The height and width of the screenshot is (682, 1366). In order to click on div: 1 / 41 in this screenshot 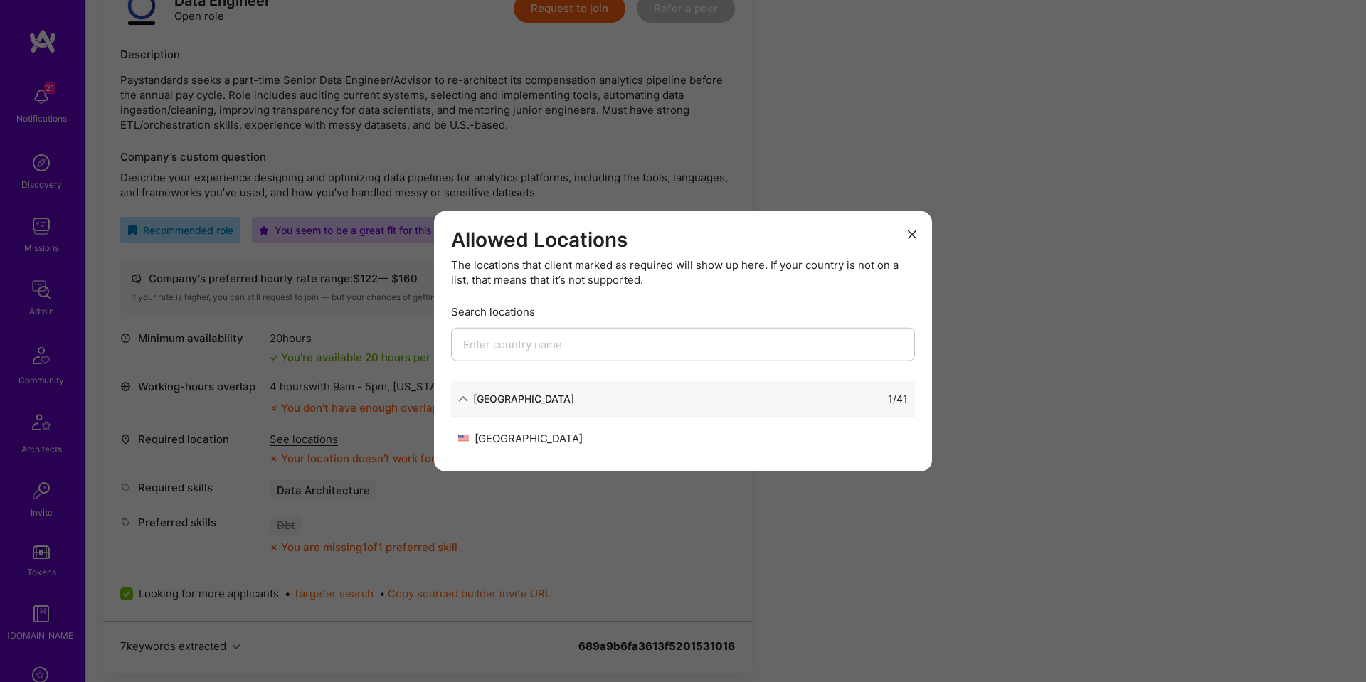, I will do `click(898, 398)`.